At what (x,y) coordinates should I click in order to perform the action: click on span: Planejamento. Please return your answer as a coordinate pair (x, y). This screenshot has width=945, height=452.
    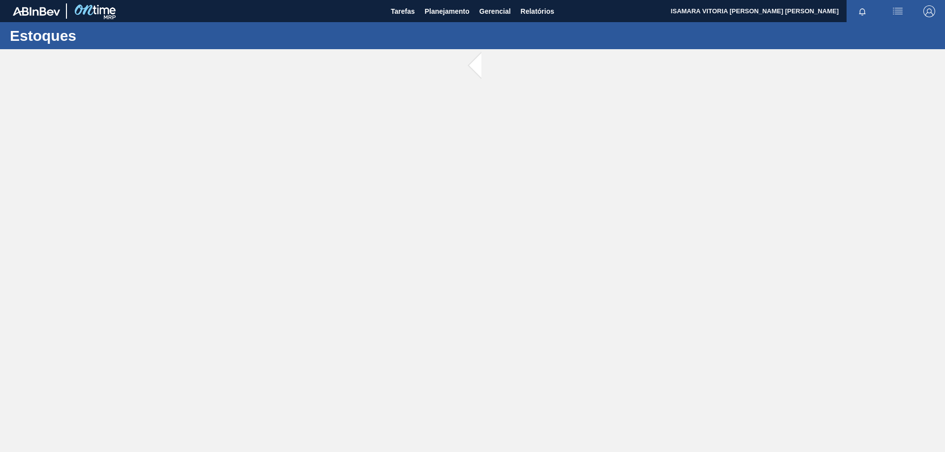
    Looking at the image, I should click on (447, 11).